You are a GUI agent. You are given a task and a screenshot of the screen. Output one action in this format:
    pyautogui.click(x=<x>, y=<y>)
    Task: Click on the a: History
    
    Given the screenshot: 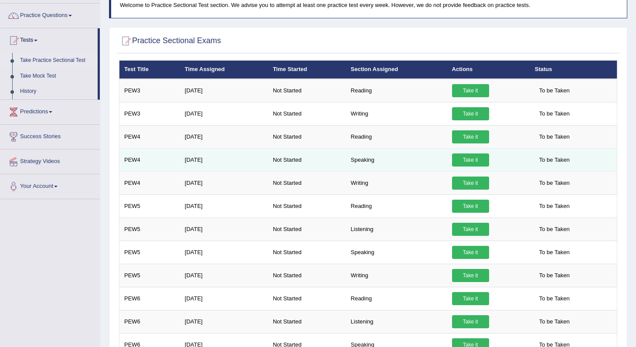 What is the action you would take?
    pyautogui.click(x=57, y=92)
    